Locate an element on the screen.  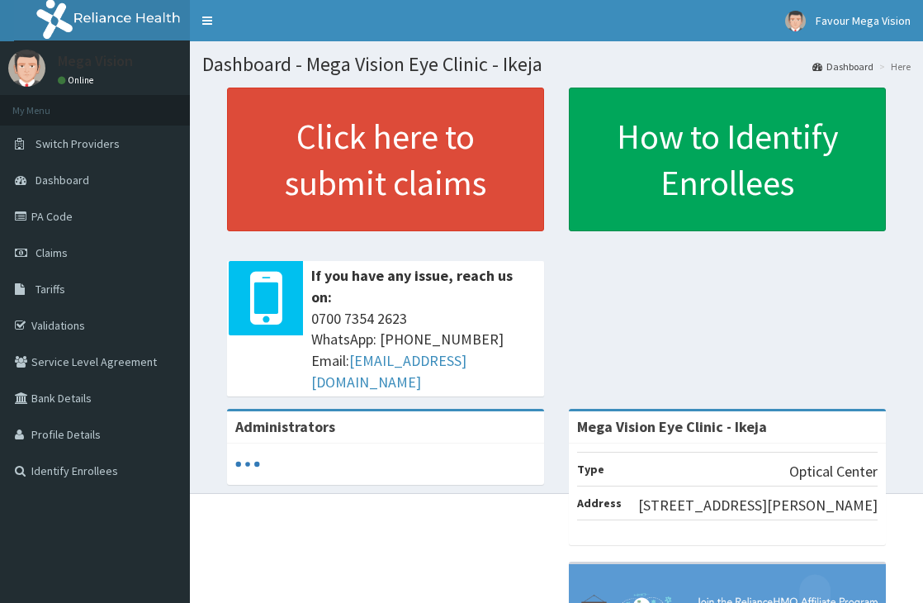
strong: Mega Vision Eye Clinic - Ikeja is located at coordinates (672, 426).